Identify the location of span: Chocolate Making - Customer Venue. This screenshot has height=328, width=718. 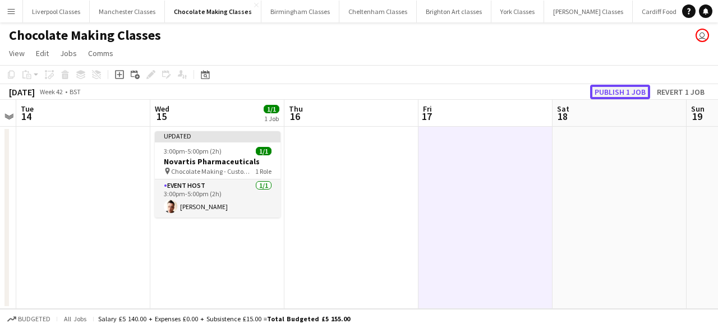
(213, 171).